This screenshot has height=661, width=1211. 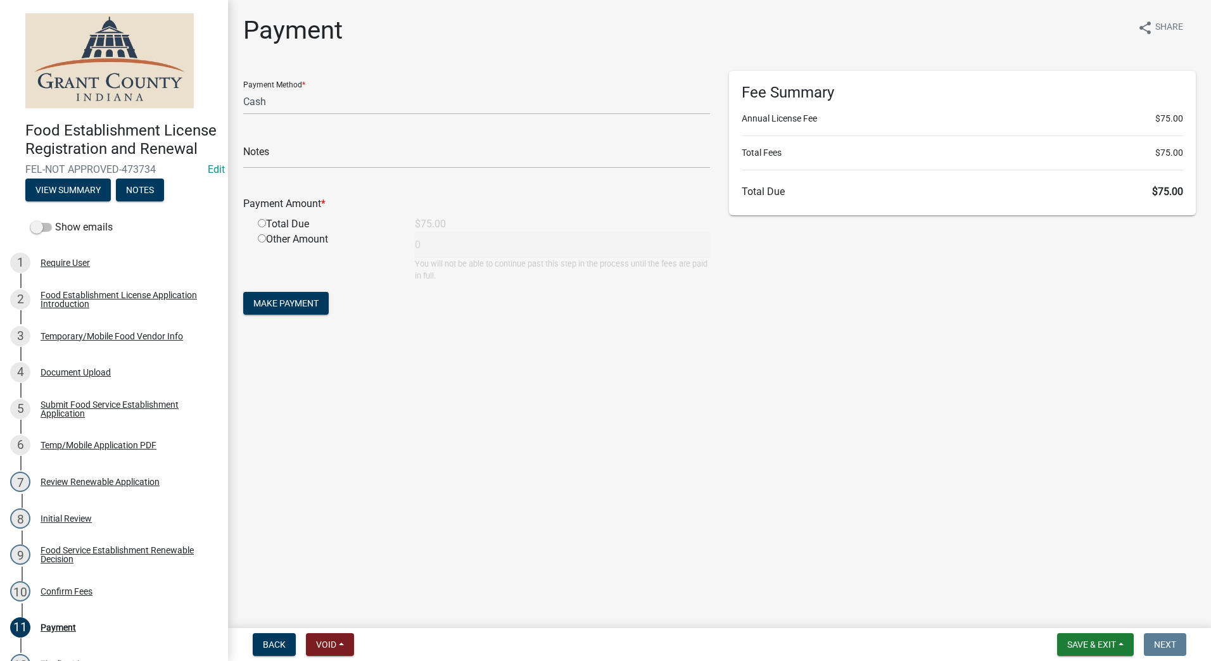 What do you see at coordinates (20, 519) in the screenshot?
I see `div: 8` at bounding box center [20, 519].